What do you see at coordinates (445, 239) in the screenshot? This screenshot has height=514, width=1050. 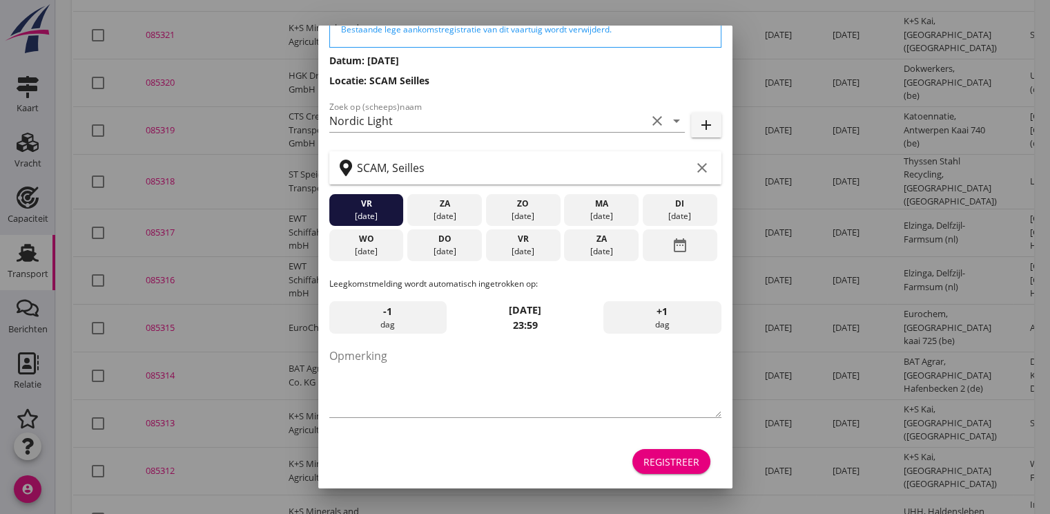 I see `div: do` at bounding box center [445, 239].